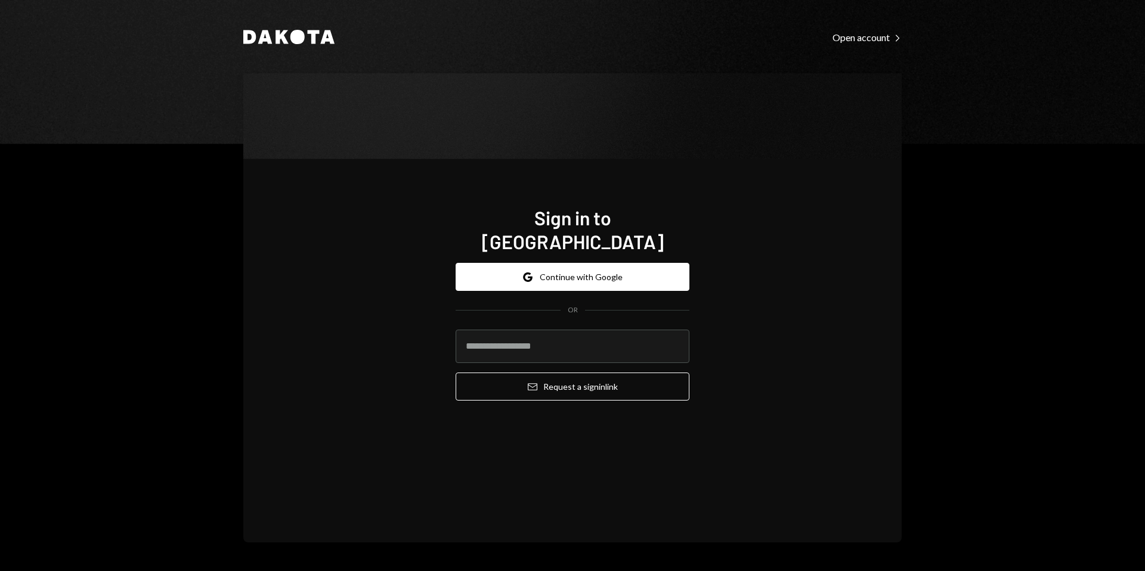 The height and width of the screenshot is (571, 1145). What do you see at coordinates (867, 37) in the screenshot?
I see `a: Open account` at bounding box center [867, 37].